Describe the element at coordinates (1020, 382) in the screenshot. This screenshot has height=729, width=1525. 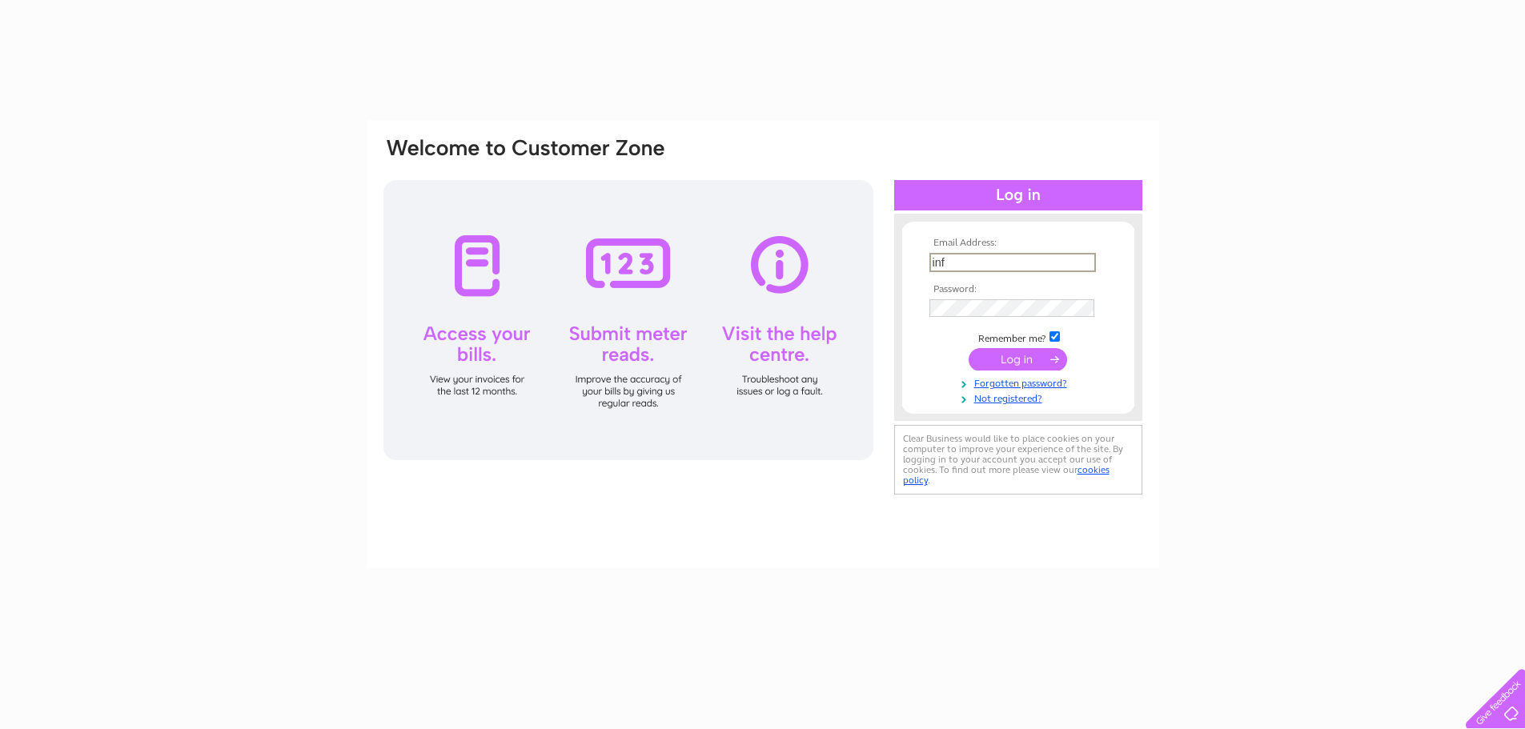
I see `a: Forgotten password?` at that location.